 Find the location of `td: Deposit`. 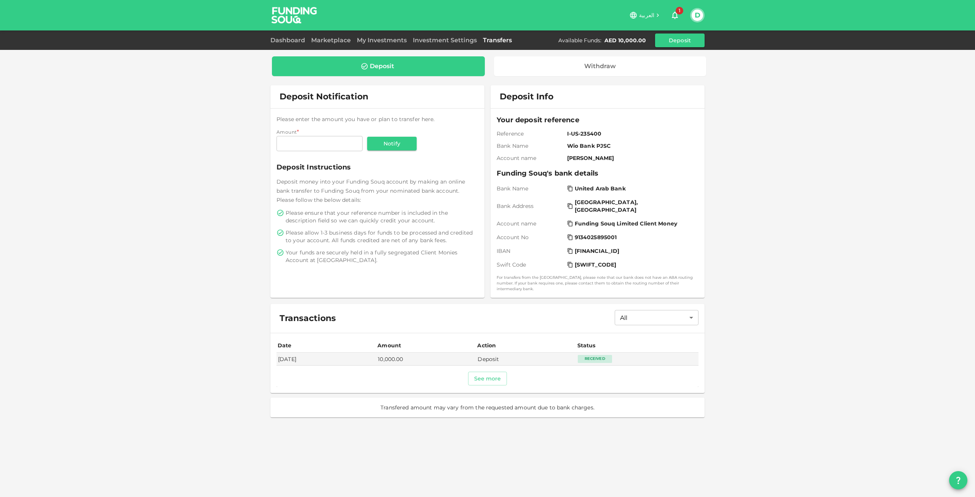

td: Deposit is located at coordinates (526, 359).